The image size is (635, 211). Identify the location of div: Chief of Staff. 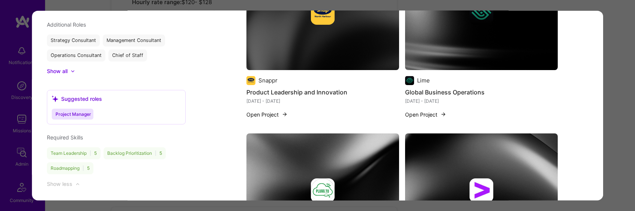
(128, 55).